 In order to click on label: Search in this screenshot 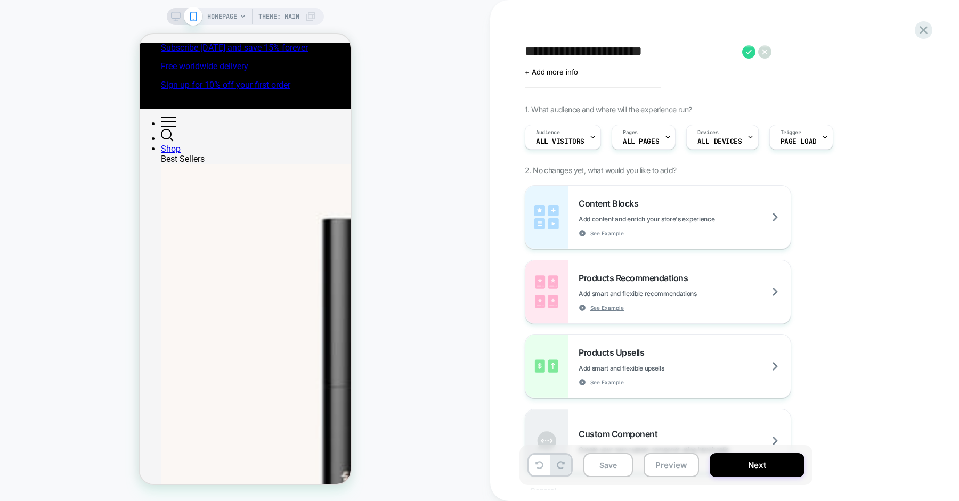, I will do `click(28, 104)`.